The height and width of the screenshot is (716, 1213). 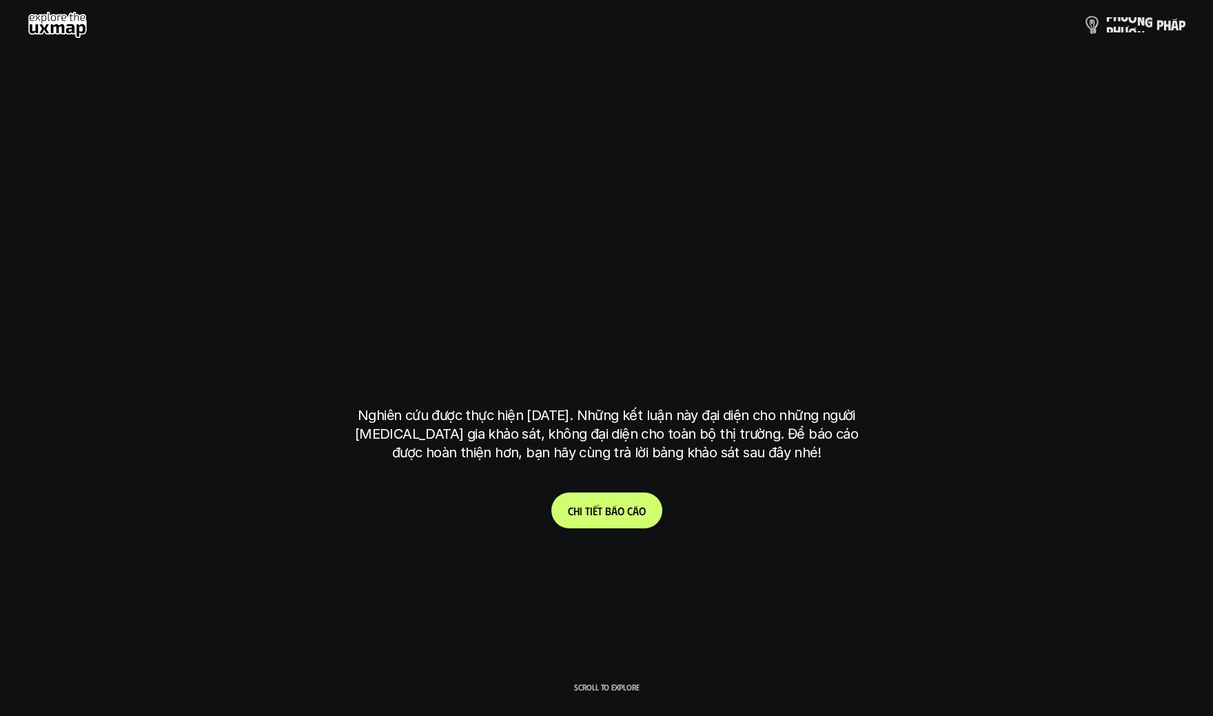 I want to click on span: ư, so click(x=1124, y=16).